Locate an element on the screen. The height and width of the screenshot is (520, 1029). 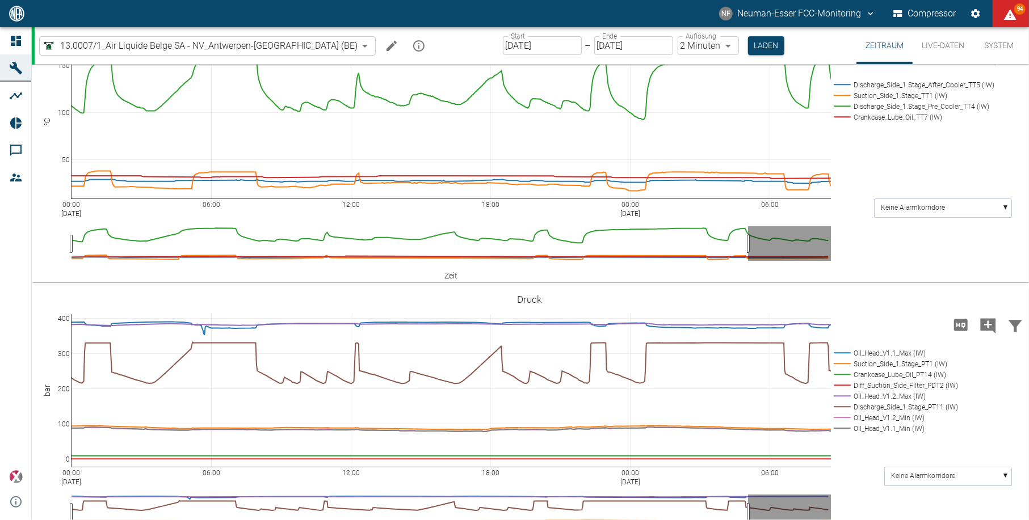
button: Daten filtern is located at coordinates (1015, 325).